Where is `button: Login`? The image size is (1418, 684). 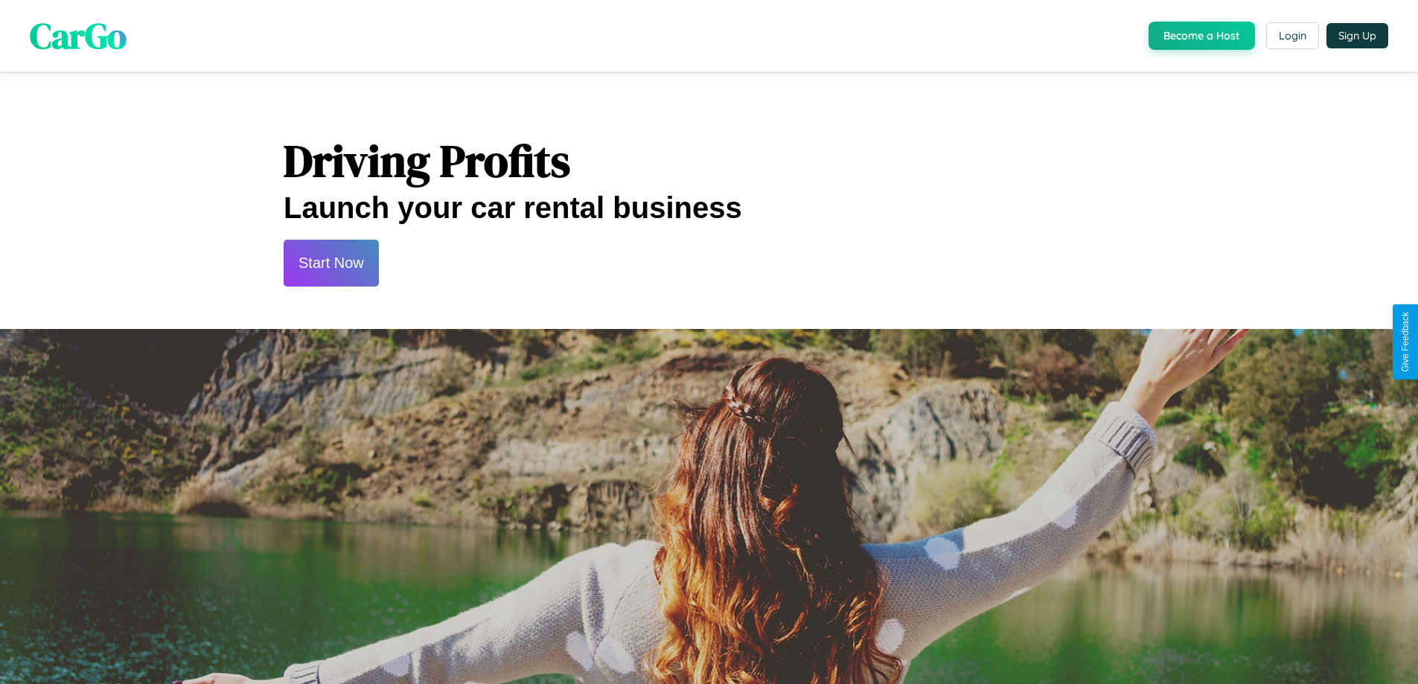
button: Login is located at coordinates (1292, 36).